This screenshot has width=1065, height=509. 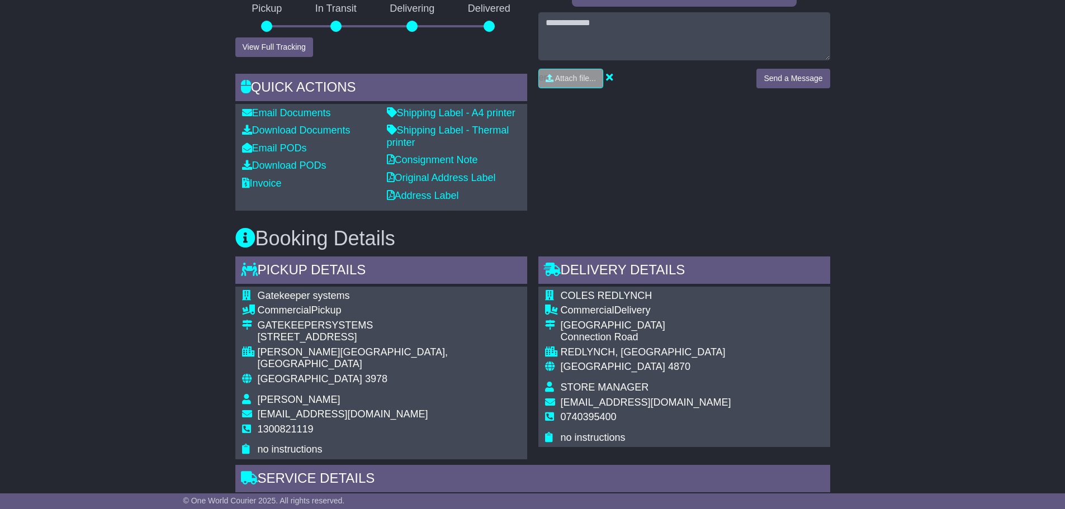 What do you see at coordinates (284, 165) in the screenshot?
I see `a: Download PODs` at bounding box center [284, 165].